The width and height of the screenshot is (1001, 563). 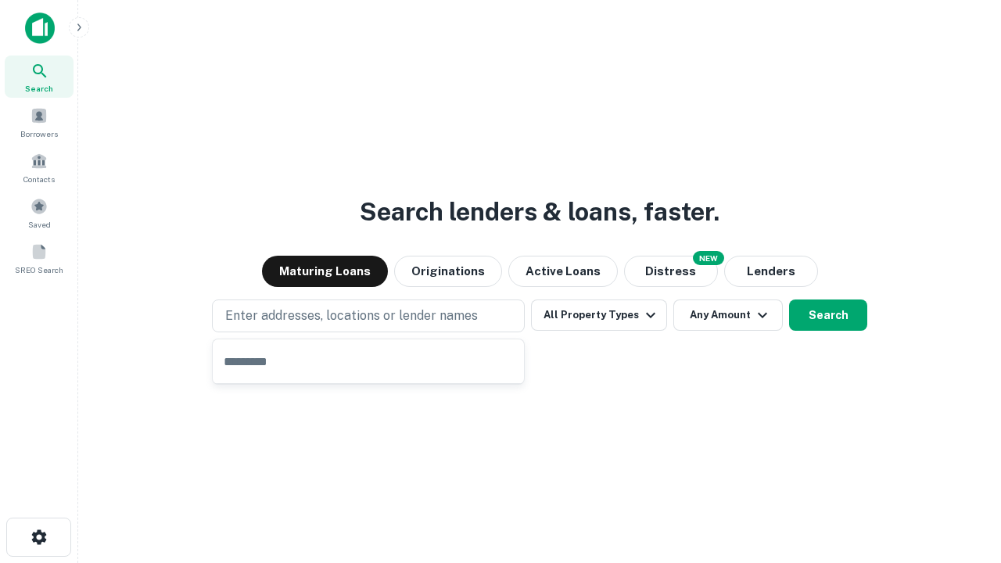 I want to click on span: Saved, so click(x=39, y=224).